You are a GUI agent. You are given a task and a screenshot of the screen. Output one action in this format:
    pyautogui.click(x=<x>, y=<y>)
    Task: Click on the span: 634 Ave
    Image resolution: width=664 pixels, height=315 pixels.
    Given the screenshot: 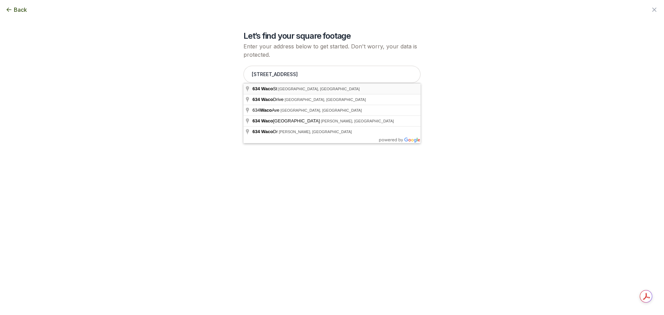 What is the action you would take?
    pyautogui.click(x=266, y=110)
    